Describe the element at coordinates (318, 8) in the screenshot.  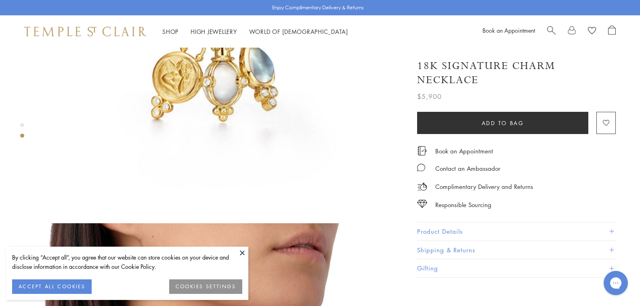
I see `p: Enjoy Complimentary Delivery & Returns` at that location.